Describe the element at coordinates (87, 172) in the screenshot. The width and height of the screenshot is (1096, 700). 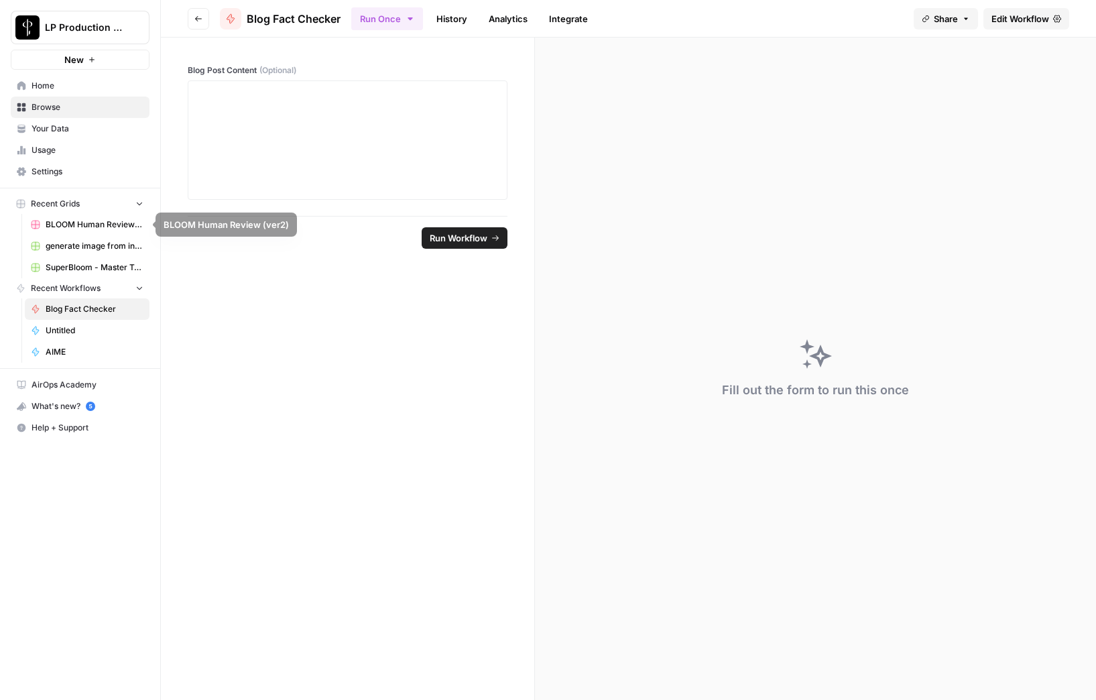
I see `span: Settings` at that location.